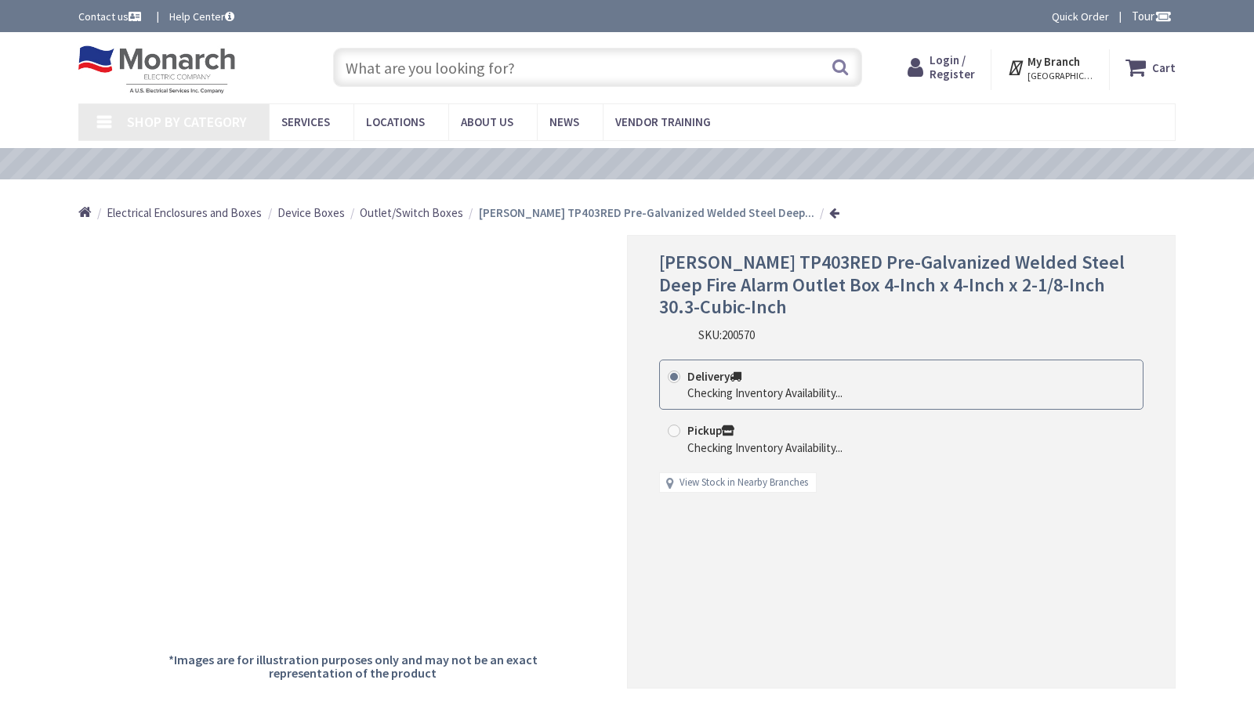  Describe the element at coordinates (714, 376) in the screenshot. I see `strong: Delivery` at that location.